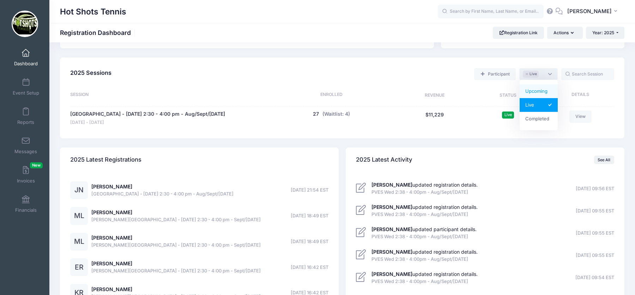  Describe the element at coordinates (435, 118) in the screenshot. I see `div: $11,229` at that location.